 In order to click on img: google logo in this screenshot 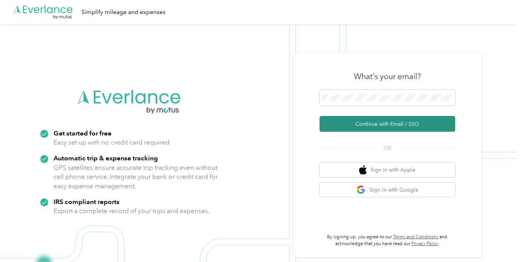, I will do `click(361, 190)`.